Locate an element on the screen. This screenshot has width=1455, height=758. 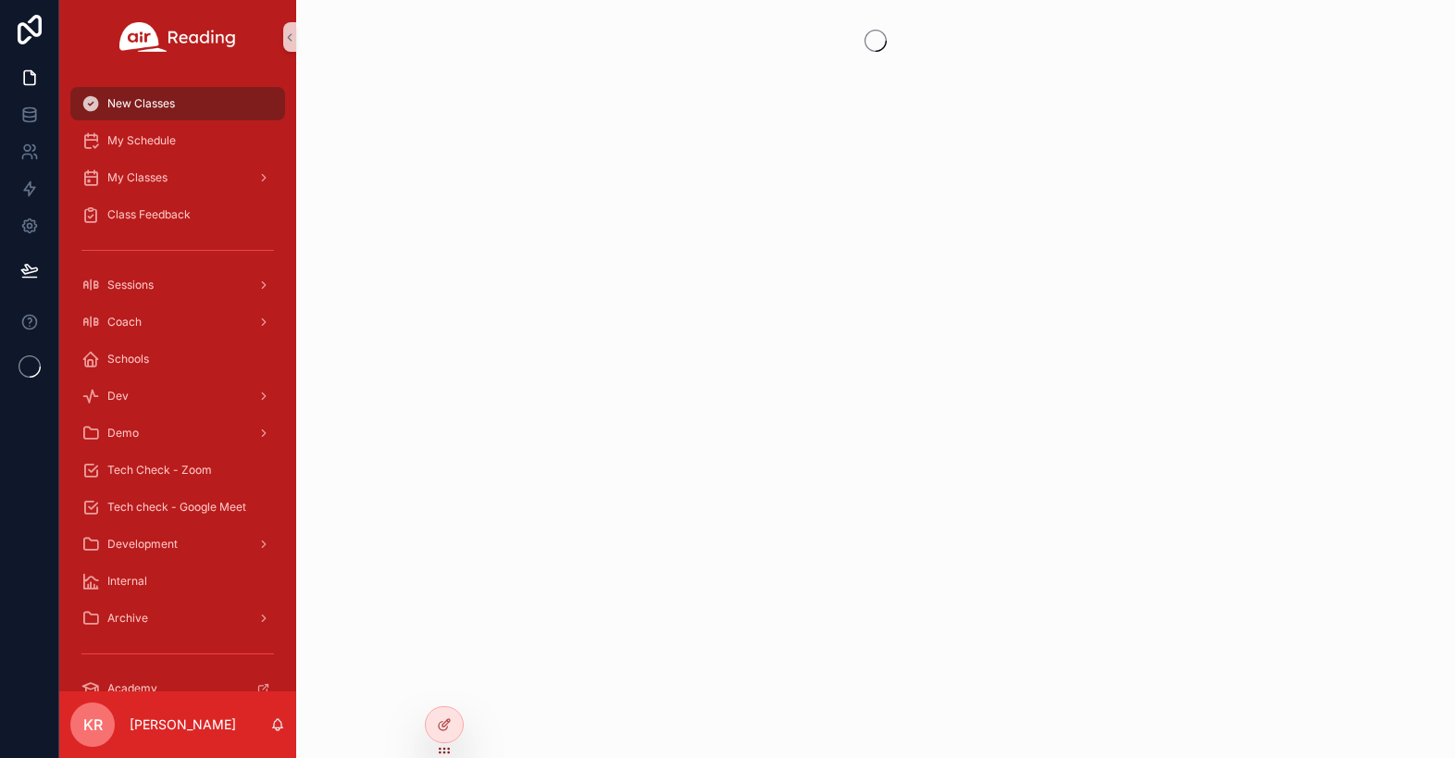
a: Class Feedback is located at coordinates (178, 215).